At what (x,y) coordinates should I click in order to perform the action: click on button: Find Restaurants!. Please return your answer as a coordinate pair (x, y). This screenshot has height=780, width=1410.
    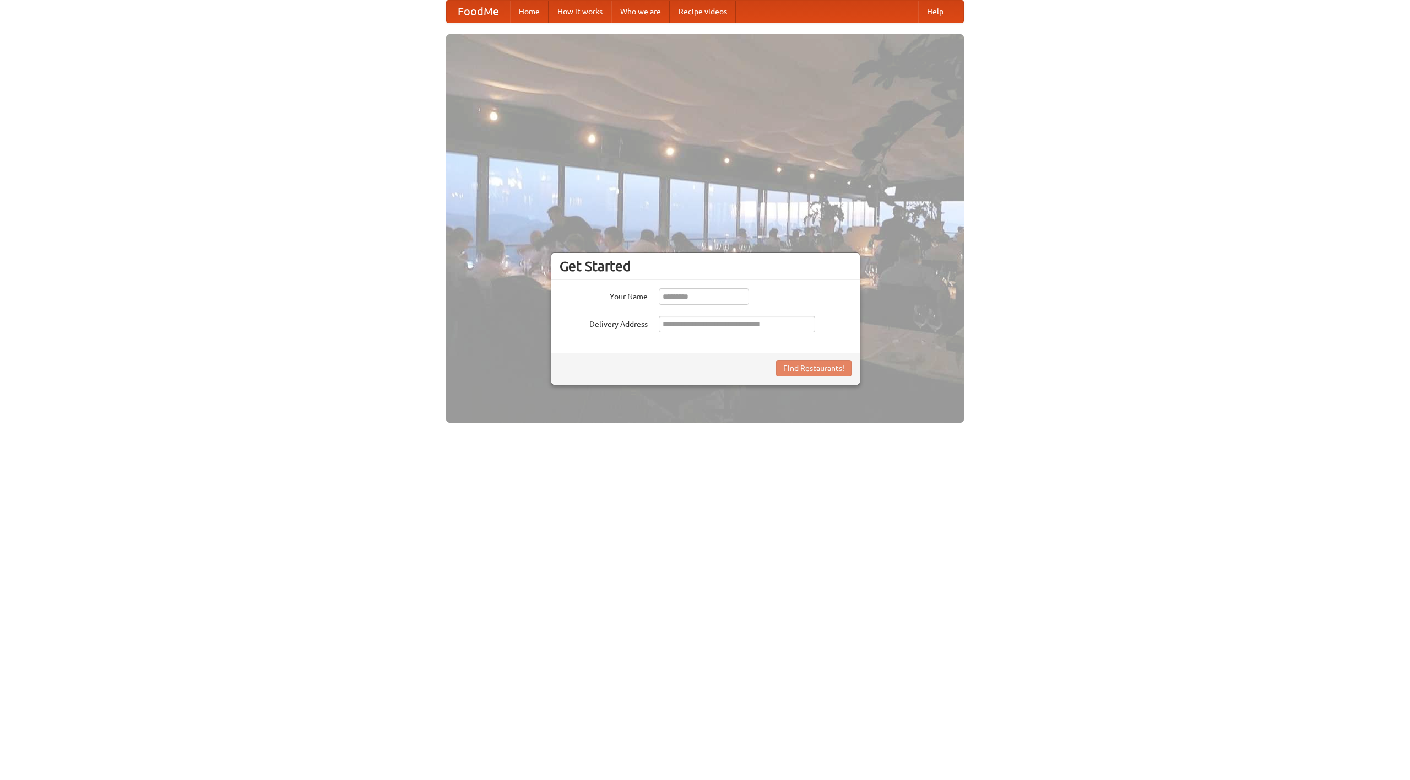
    Looking at the image, I should click on (814, 368).